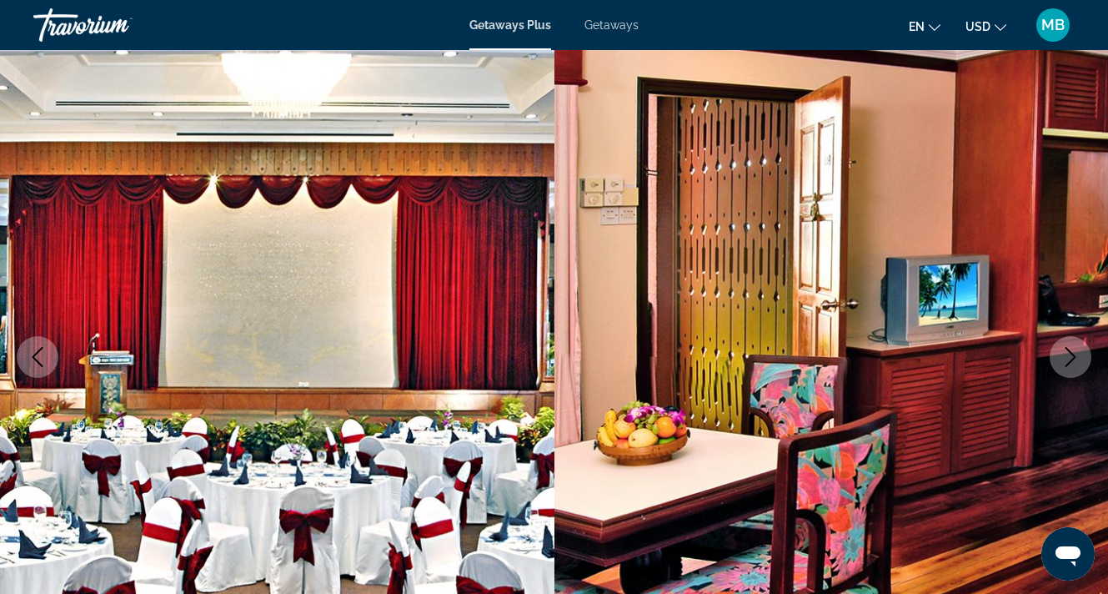 Image resolution: width=1108 pixels, height=594 pixels. What do you see at coordinates (510, 25) in the screenshot?
I see `a: Getaways Plus` at bounding box center [510, 25].